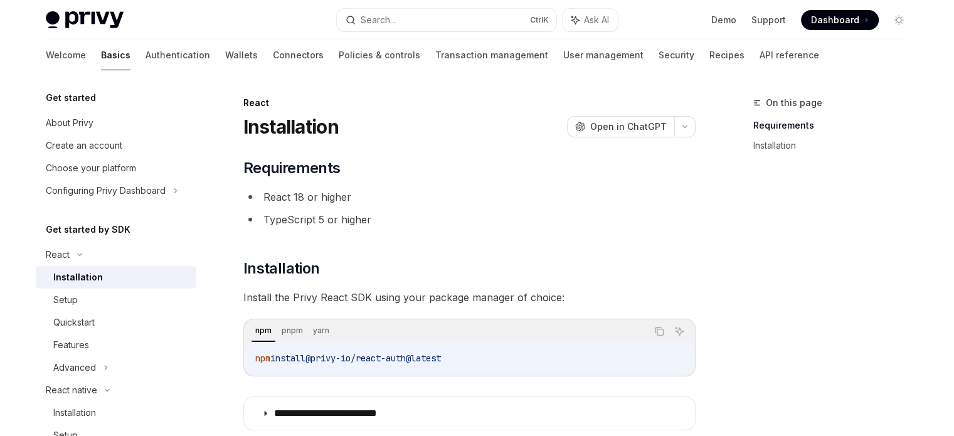 This screenshot has width=954, height=436. Describe the element at coordinates (469, 197) in the screenshot. I see `li: React 18 or higher` at that location.